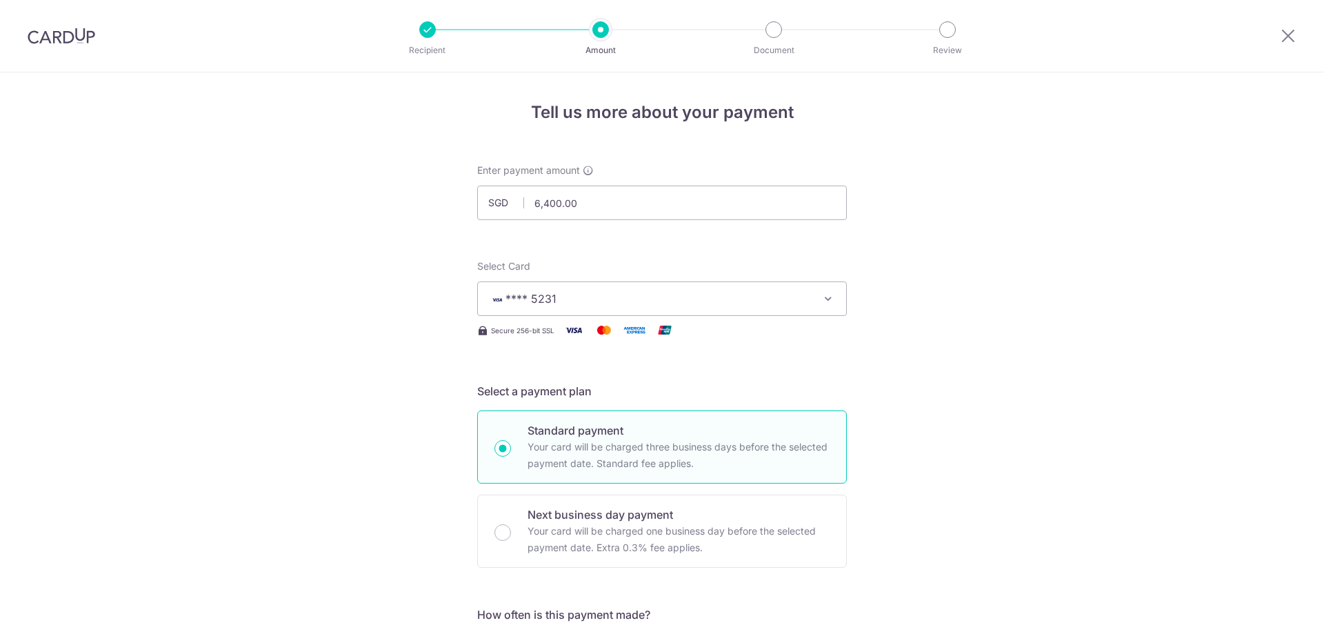  What do you see at coordinates (678, 514) in the screenshot?
I see `p: Next business day payment` at bounding box center [678, 514].